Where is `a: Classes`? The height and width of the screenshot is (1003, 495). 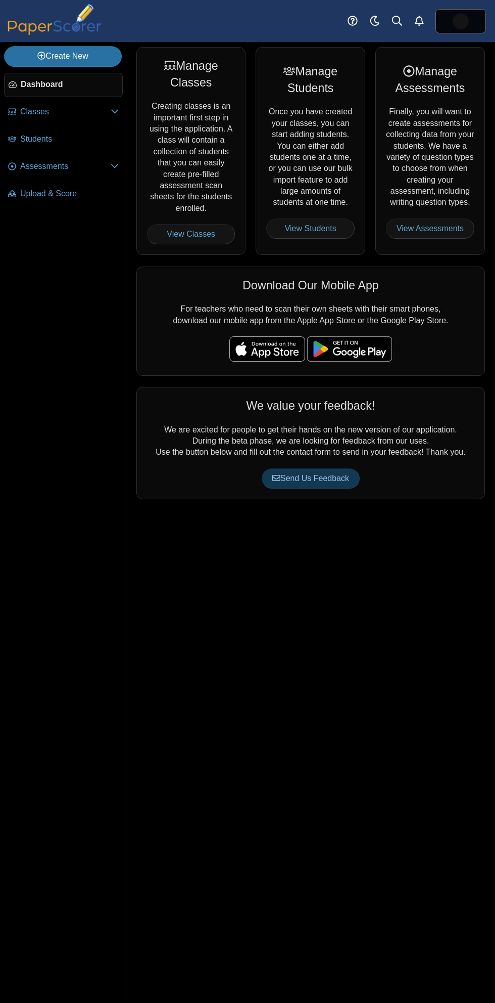 a: Classes is located at coordinates (63, 112).